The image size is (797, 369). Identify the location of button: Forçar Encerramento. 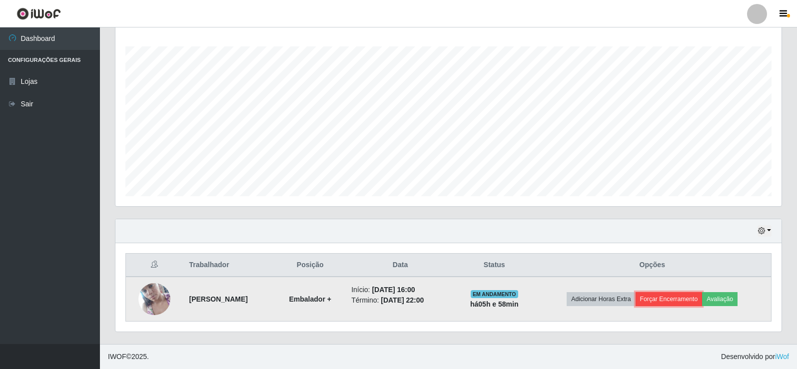
(669, 299).